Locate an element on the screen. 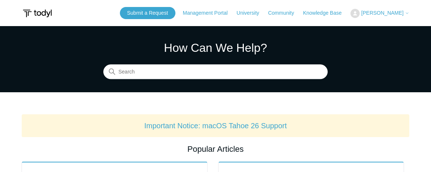 This screenshot has height=172, width=431. a: Community is located at coordinates (285, 13).